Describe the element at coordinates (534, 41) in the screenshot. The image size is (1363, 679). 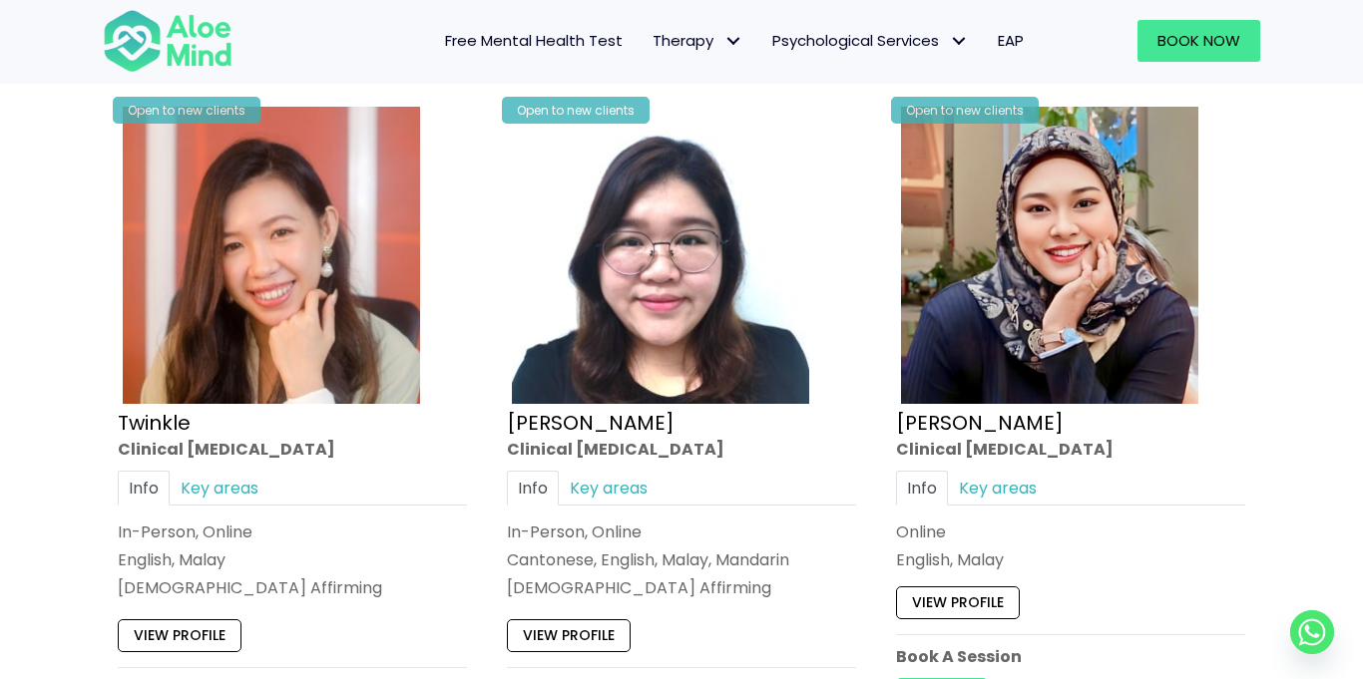
I see `a: Free Mental Health Test` at that location.